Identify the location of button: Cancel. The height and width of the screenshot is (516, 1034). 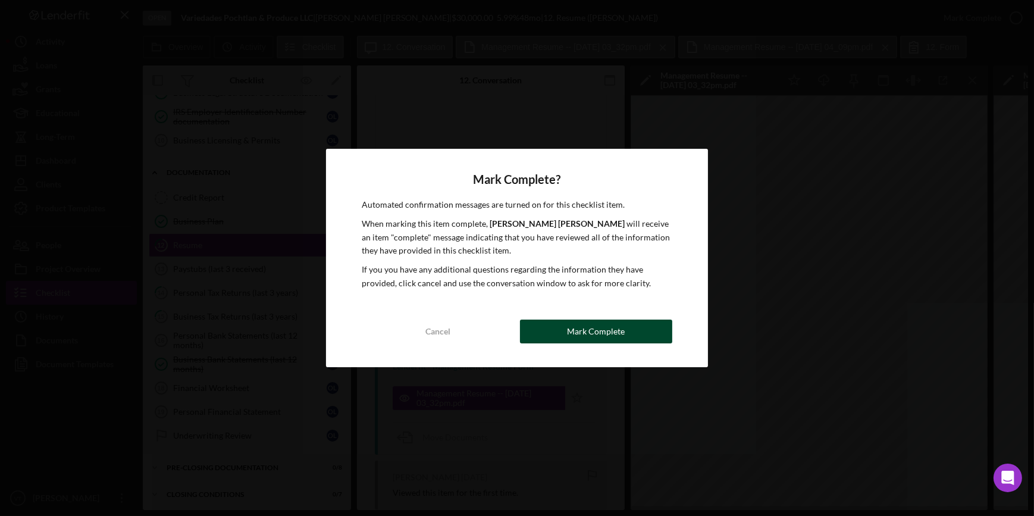
(438, 331).